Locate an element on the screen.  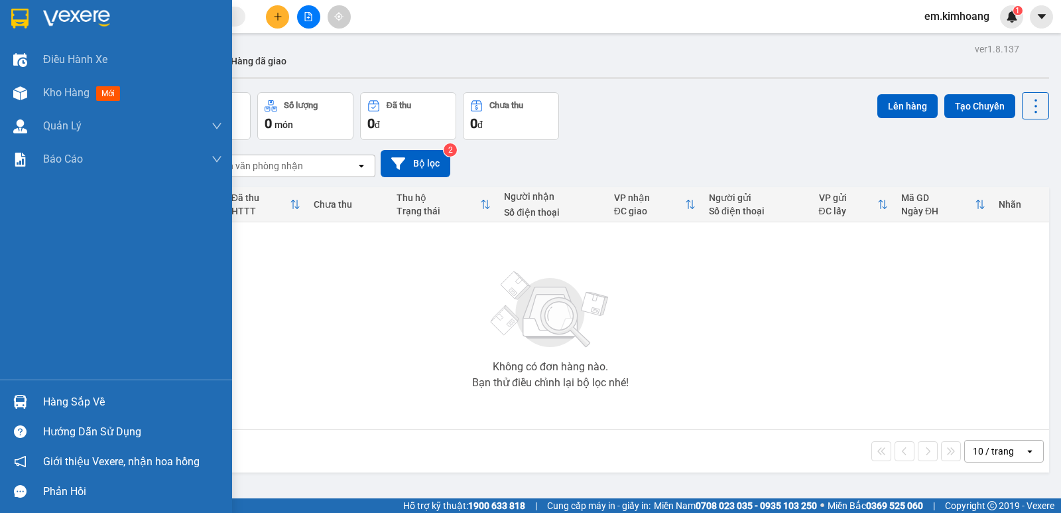
span: copyright is located at coordinates (992, 505).